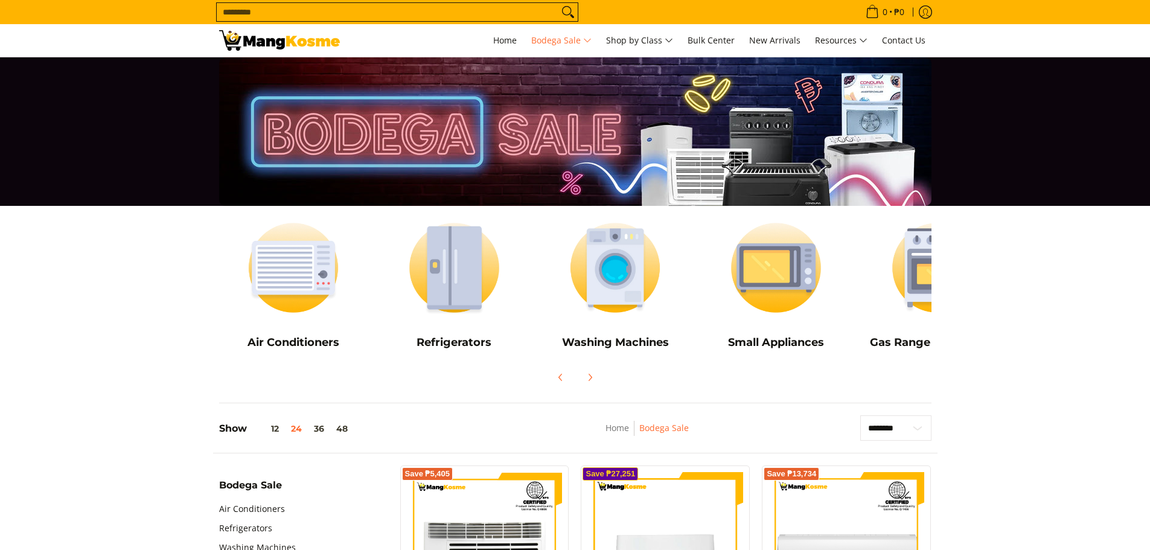  What do you see at coordinates (615, 342) in the screenshot?
I see `h5: Washing Machines` at bounding box center [615, 342].